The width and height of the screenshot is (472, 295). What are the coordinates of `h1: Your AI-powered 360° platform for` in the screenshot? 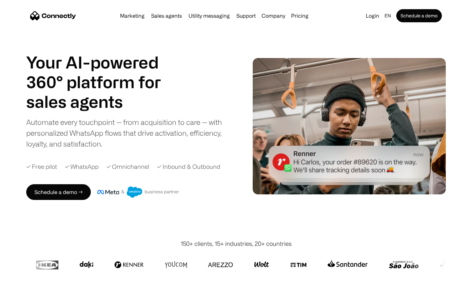 It's located at (102, 72).